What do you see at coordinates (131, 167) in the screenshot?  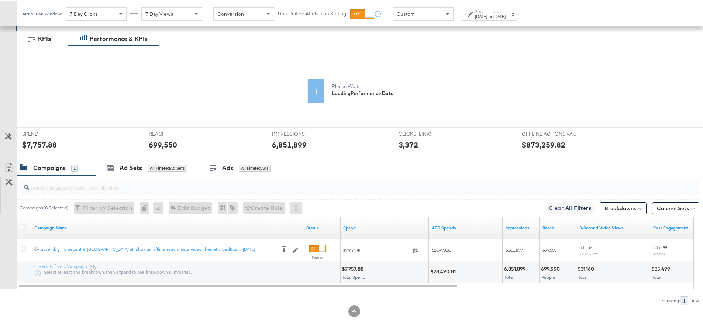 I see `div: Ad Sets` at bounding box center [131, 167].